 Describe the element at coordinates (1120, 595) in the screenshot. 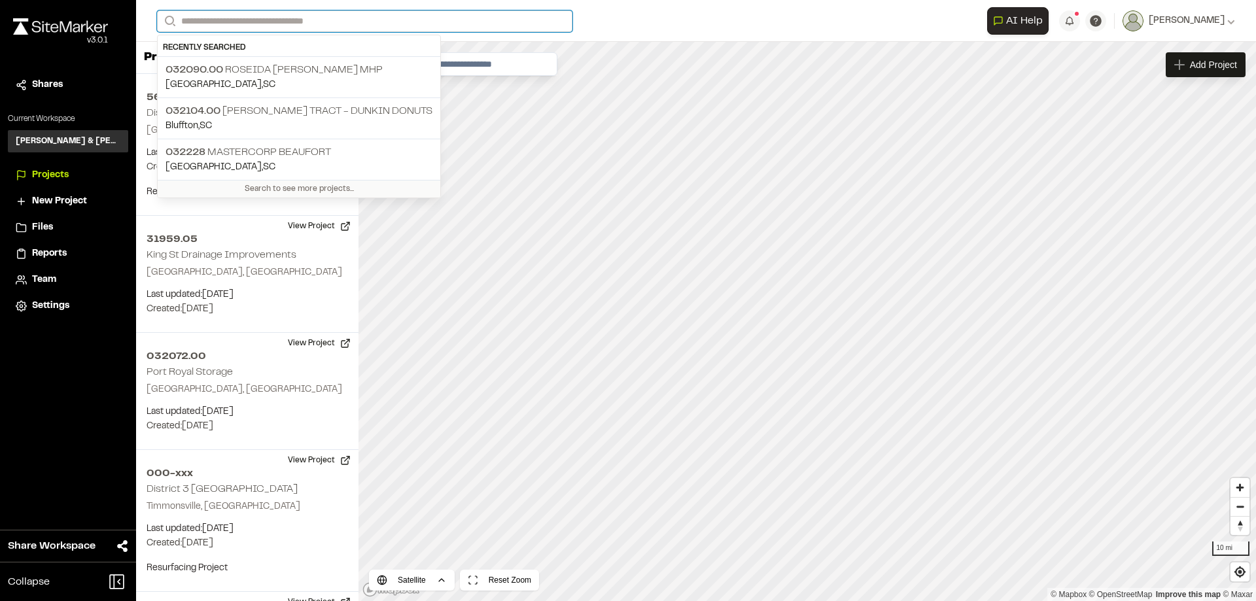

I see `a: OpenStreetMap` at that location.